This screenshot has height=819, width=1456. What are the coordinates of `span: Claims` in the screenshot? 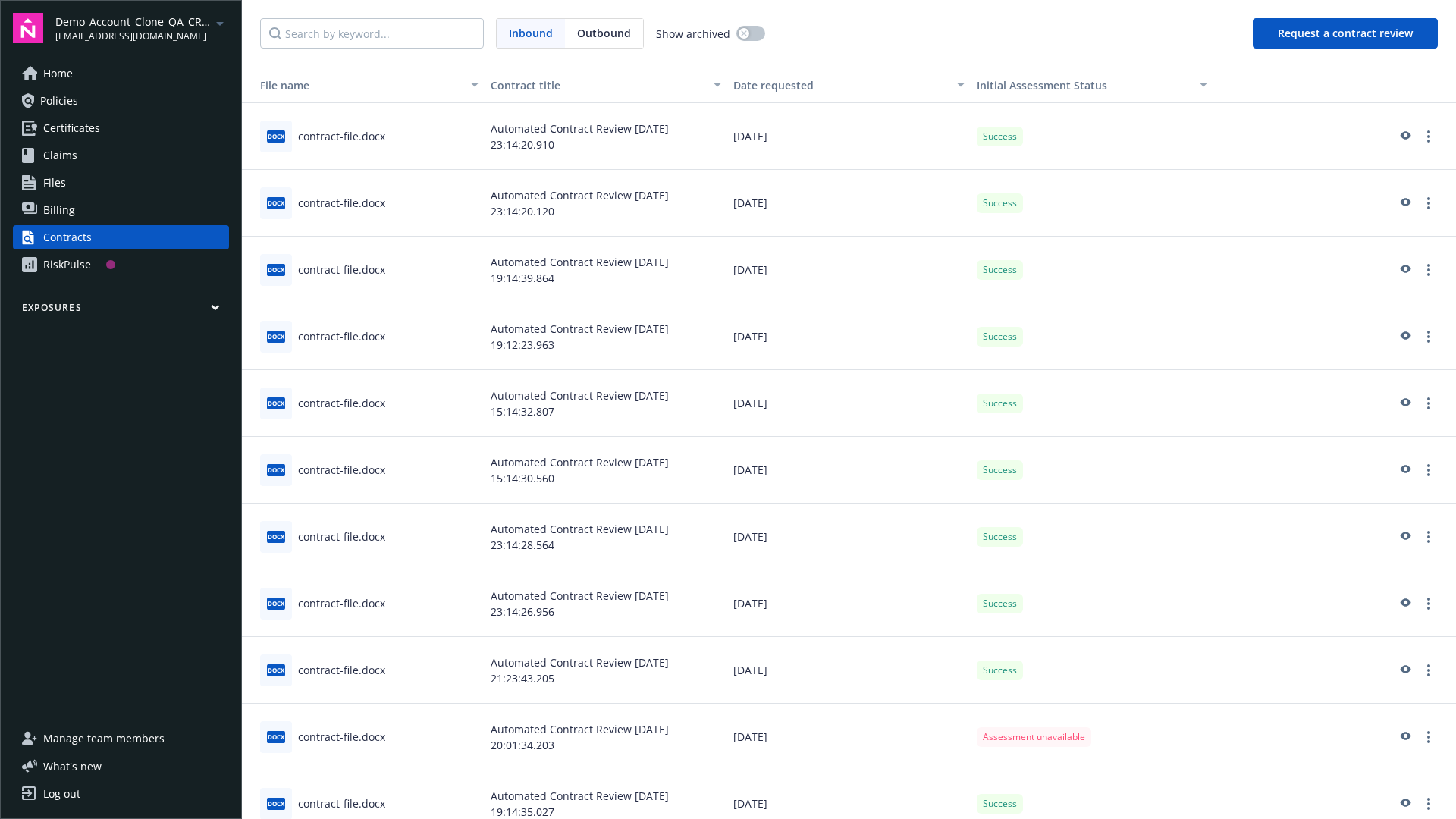 It's located at (60, 156).